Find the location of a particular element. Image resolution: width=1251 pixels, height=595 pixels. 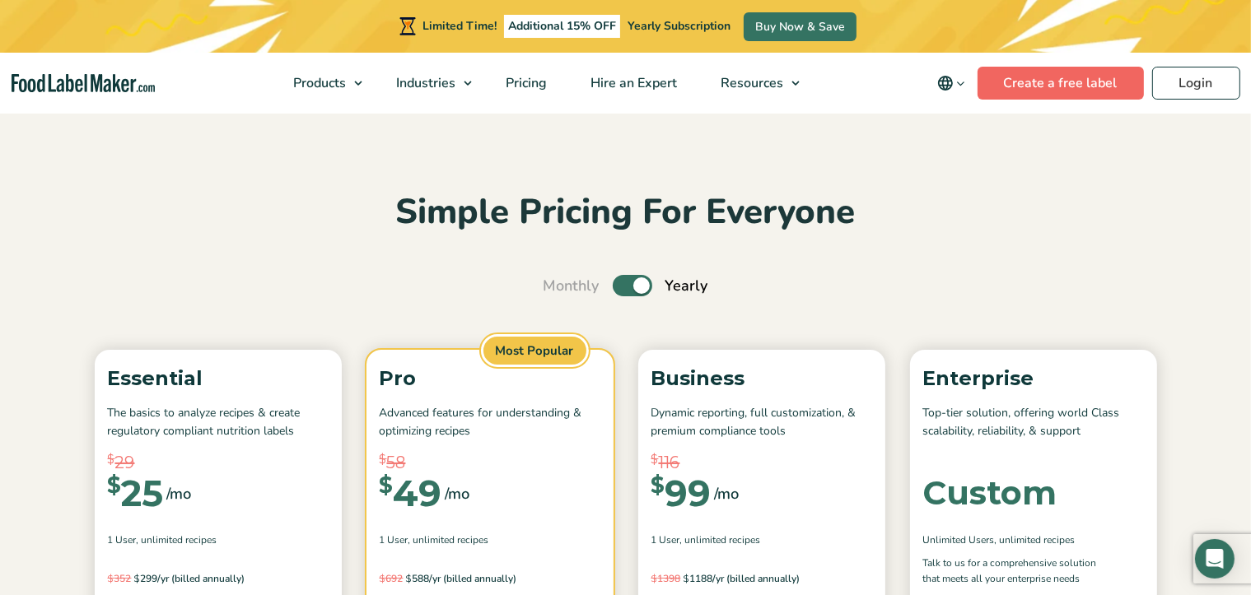

p: Enterprise is located at coordinates (1033, 379).